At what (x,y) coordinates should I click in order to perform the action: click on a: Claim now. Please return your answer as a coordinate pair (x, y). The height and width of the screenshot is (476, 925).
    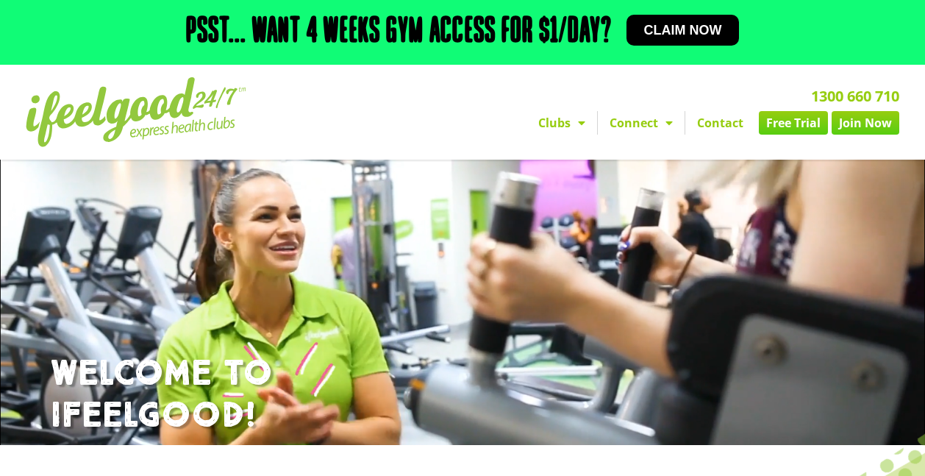
    Looking at the image, I should click on (683, 30).